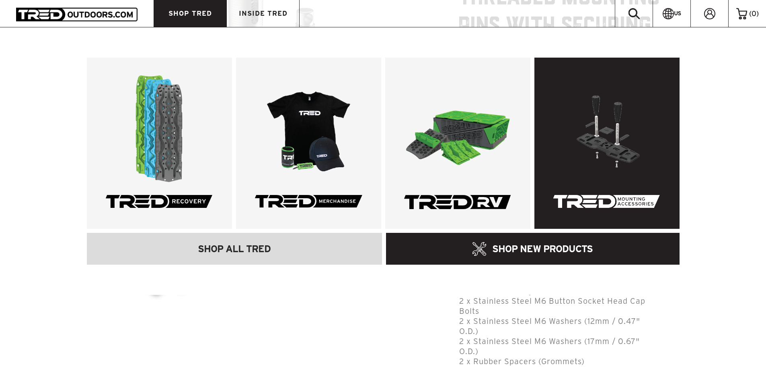 Image resolution: width=766 pixels, height=367 pixels. Describe the element at coordinates (533, 248) in the screenshot. I see `a: SHOP NEW PRODUCTS` at that location.